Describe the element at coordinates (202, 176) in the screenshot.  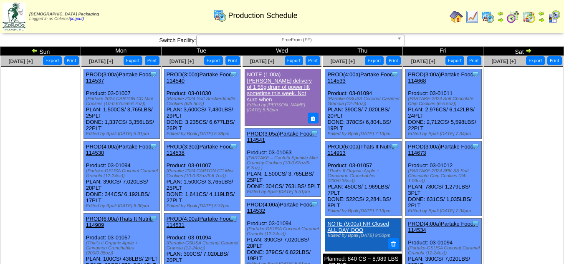
I see `div: Product: 03-01007 PLAN: 1,500CS / 3,765LBS / 25PLT DONE: 1,641CS / 4,119LBS / 27PLT` at that location.